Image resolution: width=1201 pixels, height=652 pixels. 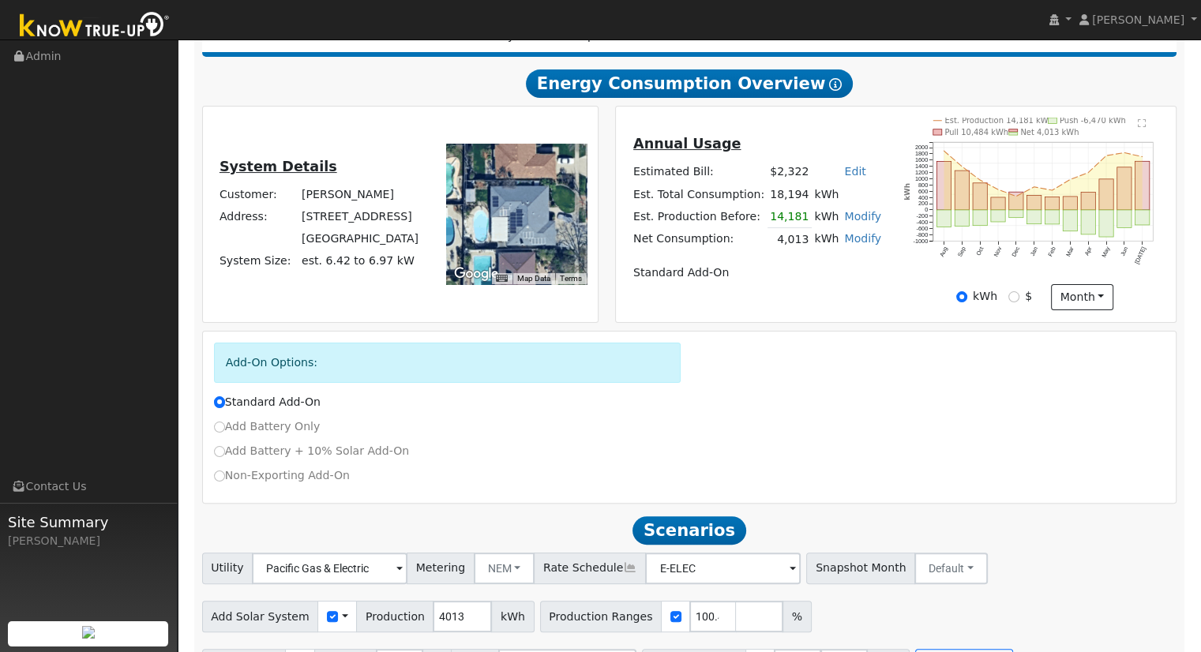 What do you see at coordinates (923, 185) in the screenshot?
I see `text: 800` at bounding box center [923, 185].